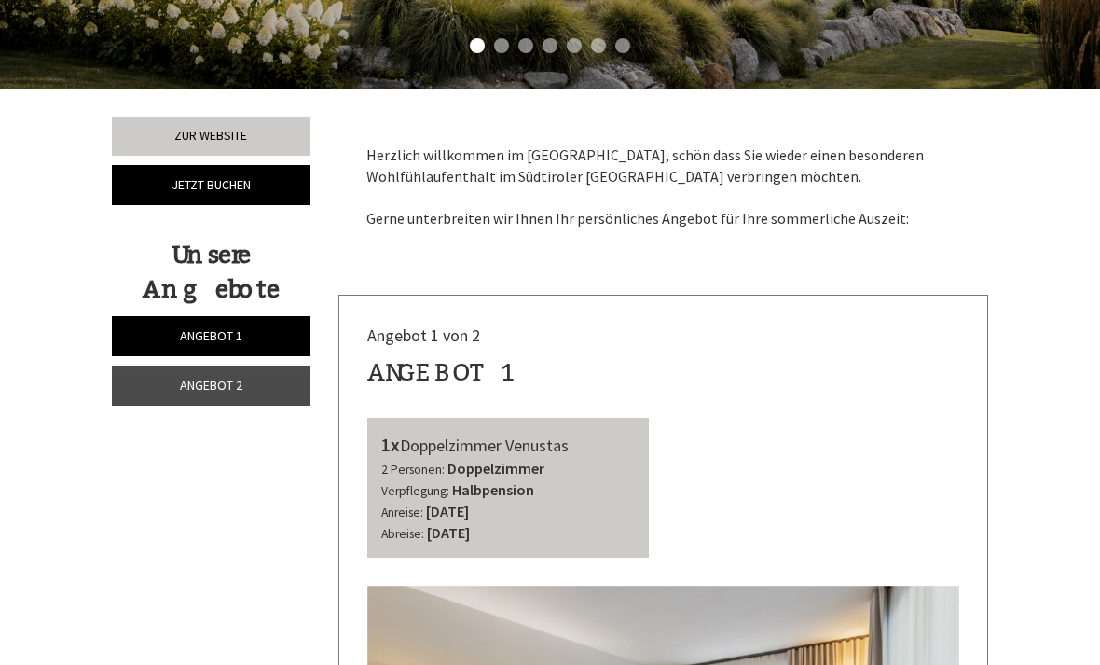 This screenshot has width=1100, height=665. What do you see at coordinates (211, 136) in the screenshot?
I see `a: Zur Website` at bounding box center [211, 136].